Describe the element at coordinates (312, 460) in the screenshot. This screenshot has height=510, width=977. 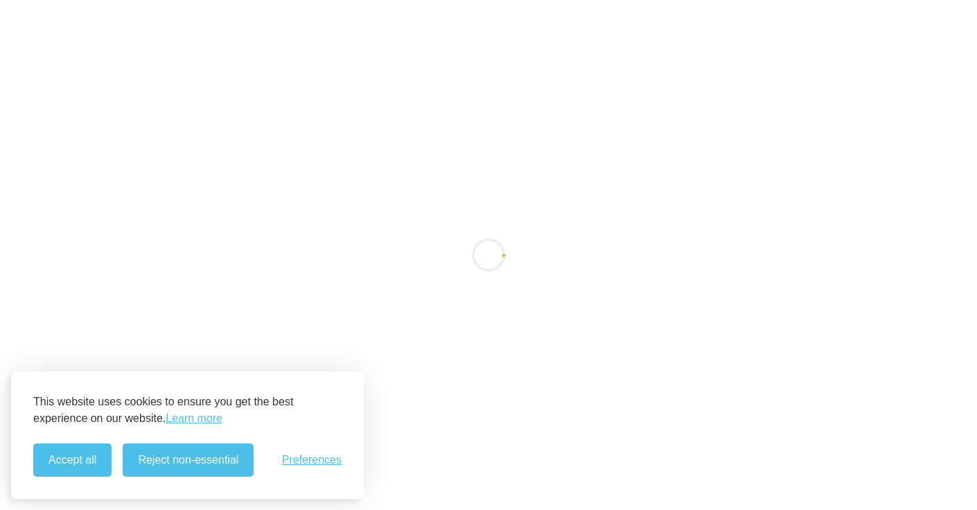
I see `span: Preferences` at that location.